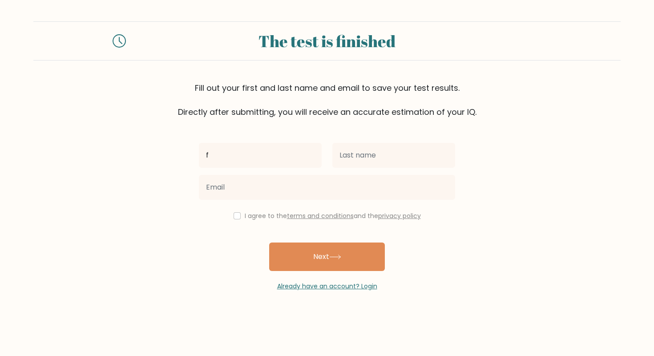  What do you see at coordinates (327, 257) in the screenshot?
I see `button: Next` at bounding box center [327, 257].